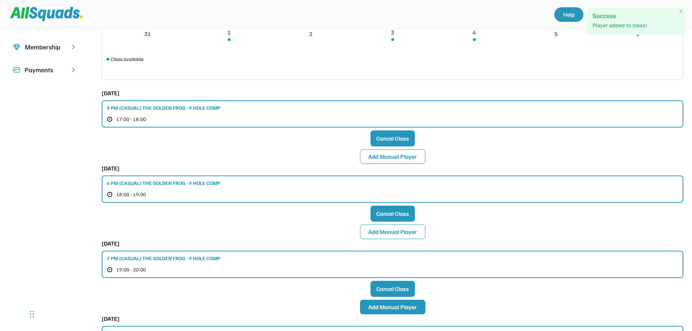  What do you see at coordinates (148, 119) in the screenshot?
I see `button: 17:00 - 18:00` at bounding box center [148, 119].